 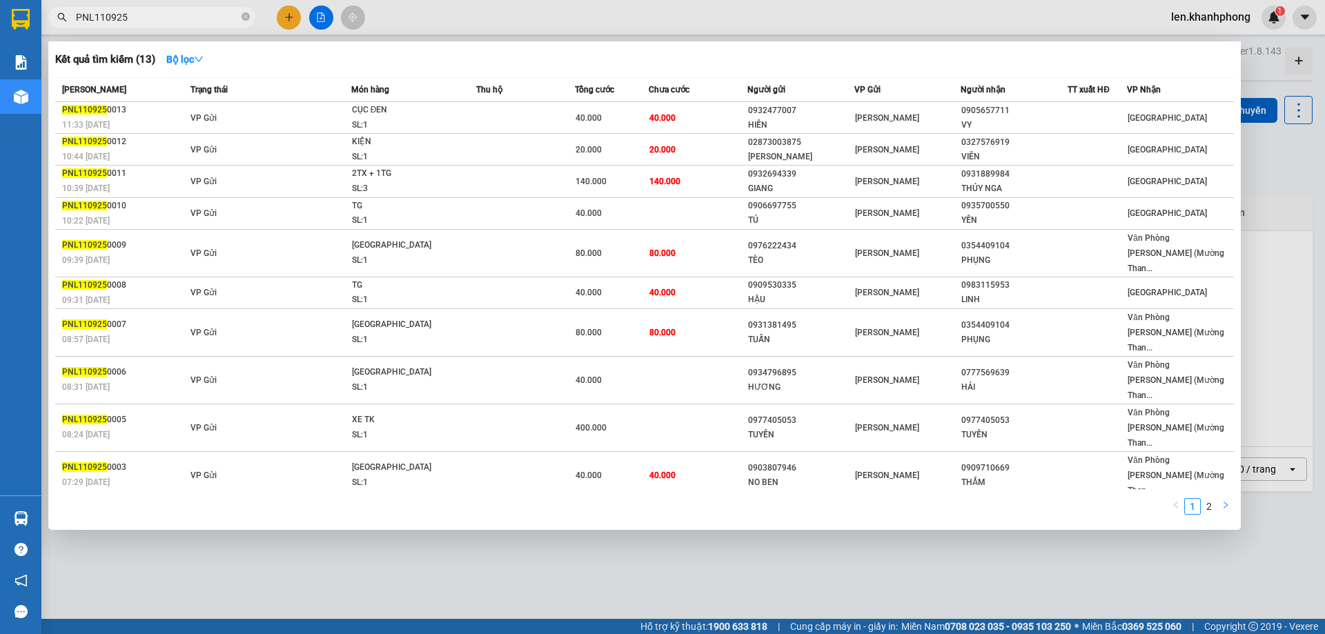 I want to click on img: logo-vxr, so click(x=21, y=19).